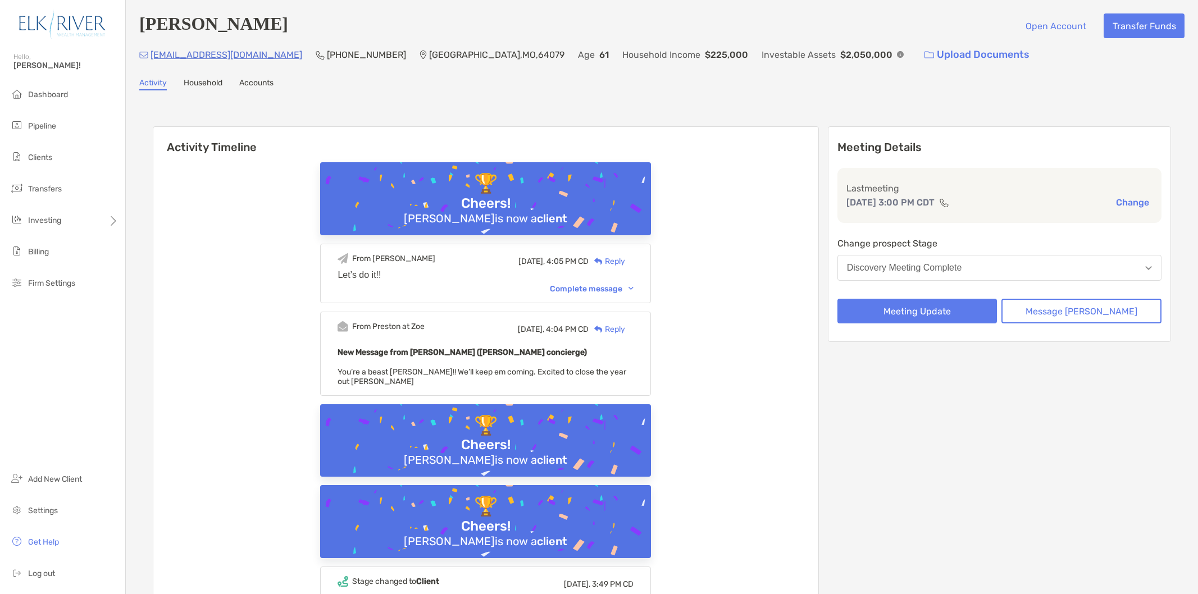 The width and height of the screenshot is (1198, 594). I want to click on button: Open Account, so click(1055, 26).